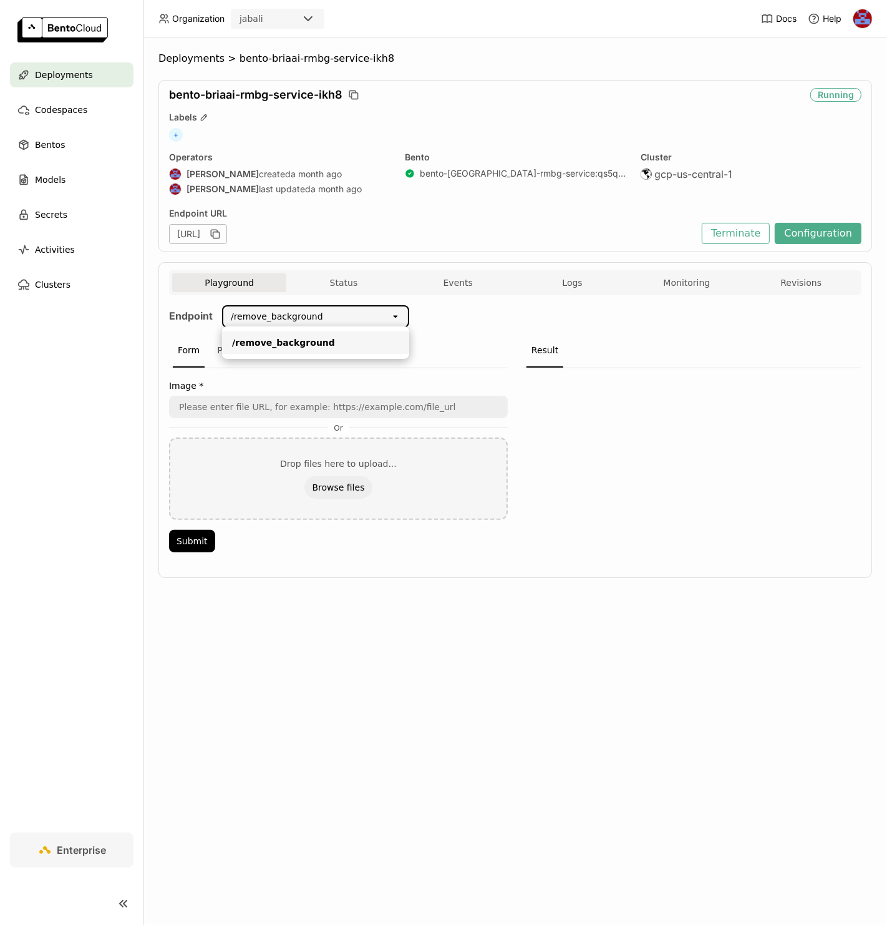 The height and width of the screenshot is (925, 887). Describe the element at coordinates (515, 157) in the screenshot. I see `div: Bento` at that location.